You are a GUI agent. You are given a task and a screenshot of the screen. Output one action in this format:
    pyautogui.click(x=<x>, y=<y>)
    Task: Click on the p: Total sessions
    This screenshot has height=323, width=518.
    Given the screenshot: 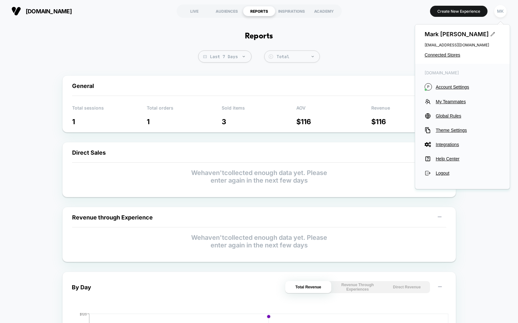 What is the action you would take?
    pyautogui.click(x=110, y=110)
    